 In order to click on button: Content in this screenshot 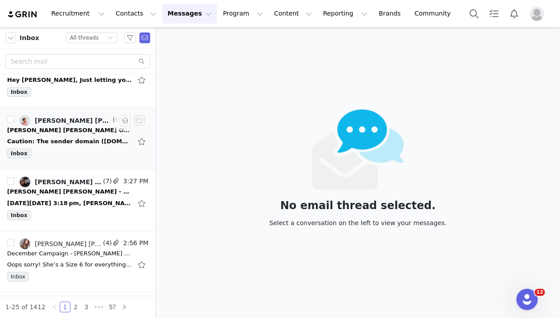, I will do `click(293, 13)`.